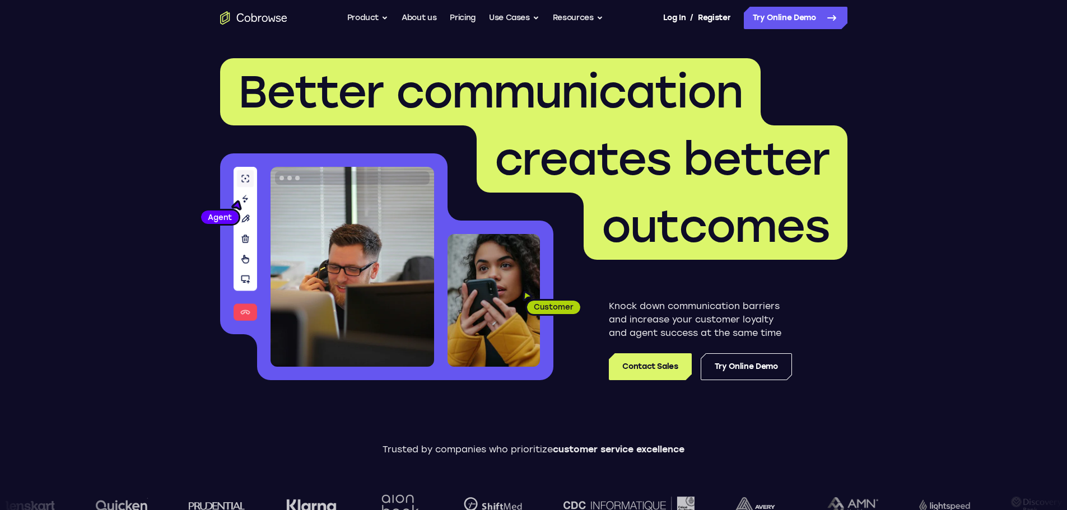 Image resolution: width=1067 pixels, height=510 pixels. I want to click on a: Pricing, so click(463, 18).